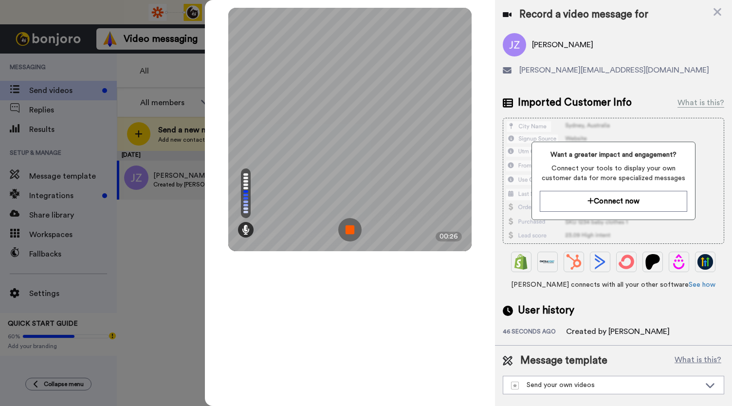 The height and width of the screenshot is (406, 732). Describe the element at coordinates (548, 262) in the screenshot. I see `img: Ontraport` at that location.